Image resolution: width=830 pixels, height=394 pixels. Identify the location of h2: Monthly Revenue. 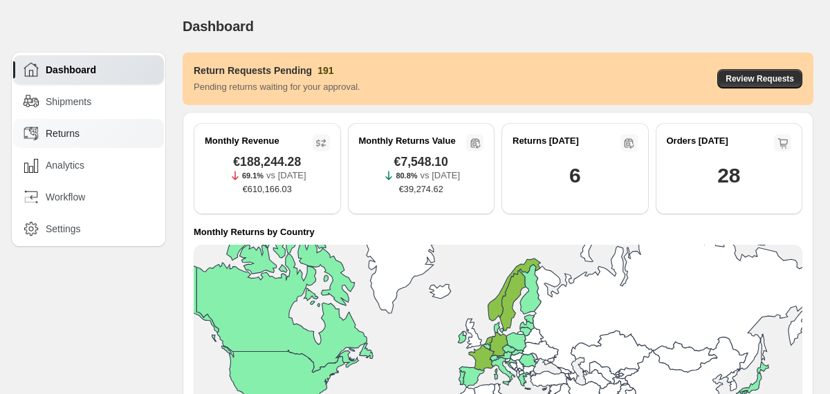
(242, 141).